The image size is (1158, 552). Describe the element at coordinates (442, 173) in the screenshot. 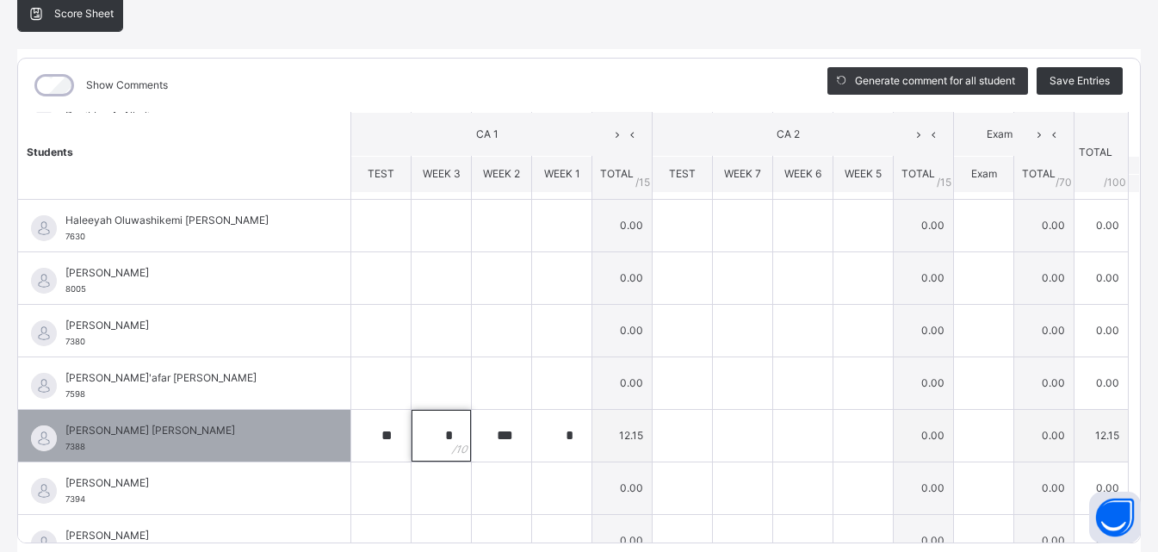

I see `span: WEEK 3` at that location.